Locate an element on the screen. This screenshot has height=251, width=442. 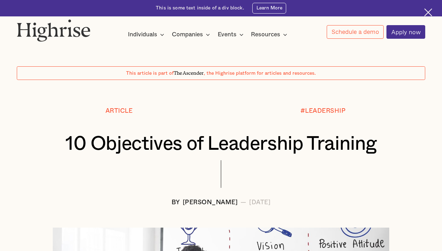
a: Schedule a demo is located at coordinates (355, 32).